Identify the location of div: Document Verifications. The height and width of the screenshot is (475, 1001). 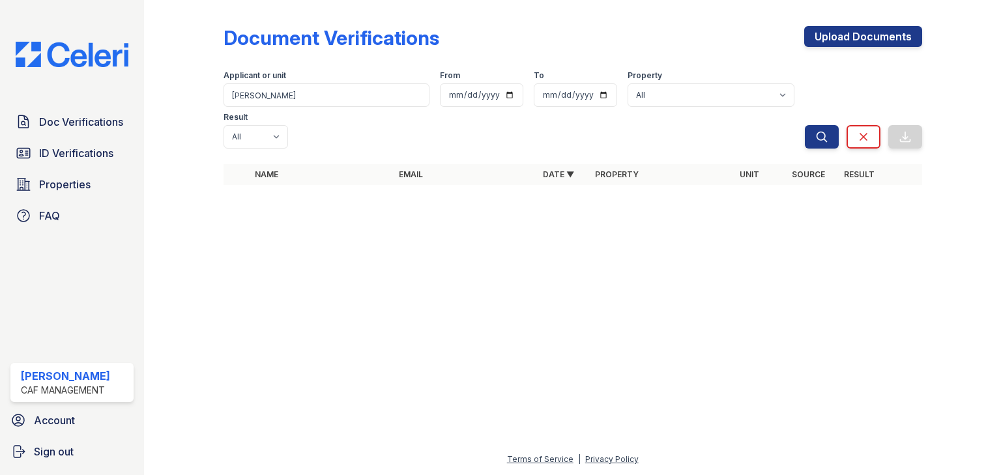
(331, 38).